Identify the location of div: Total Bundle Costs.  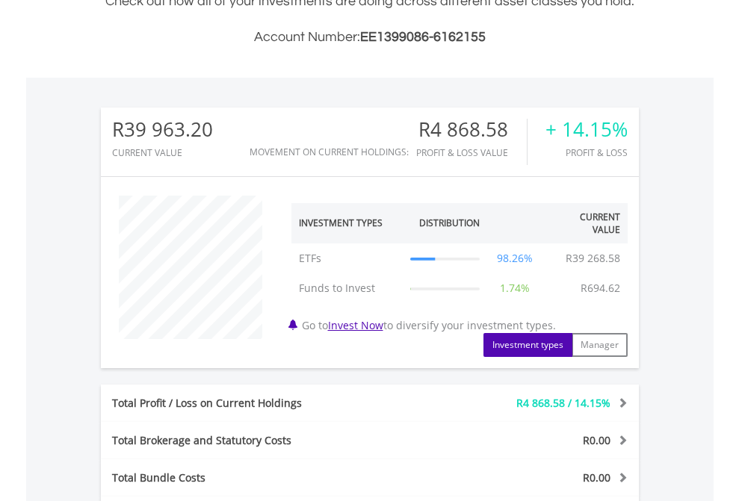
(258, 478).